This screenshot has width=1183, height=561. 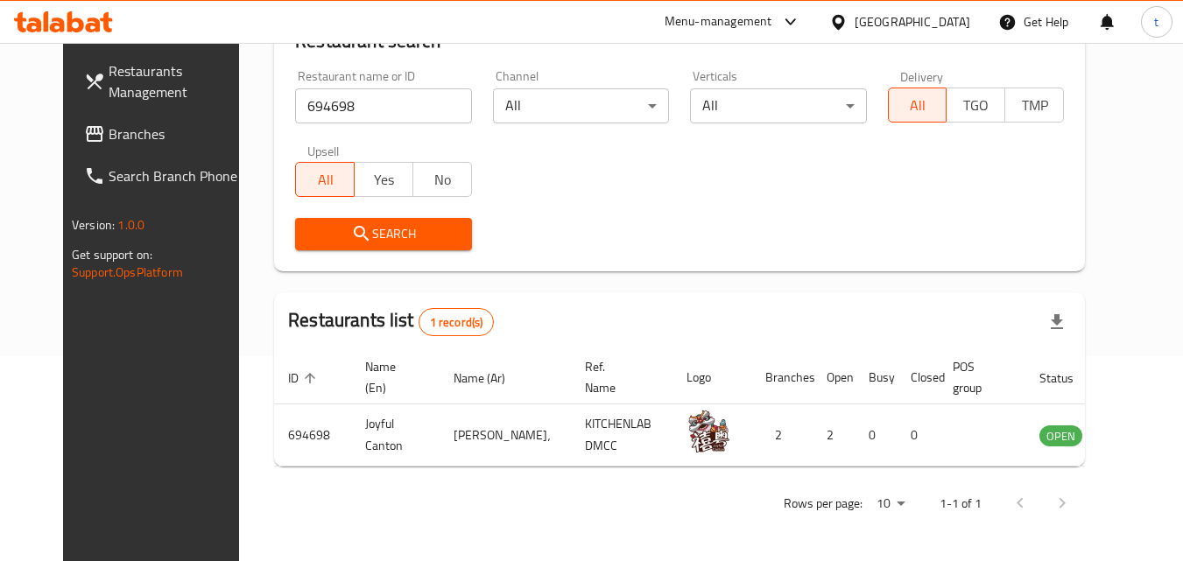 I want to click on input: Search for restaurant name or ID.., so click(x=383, y=106).